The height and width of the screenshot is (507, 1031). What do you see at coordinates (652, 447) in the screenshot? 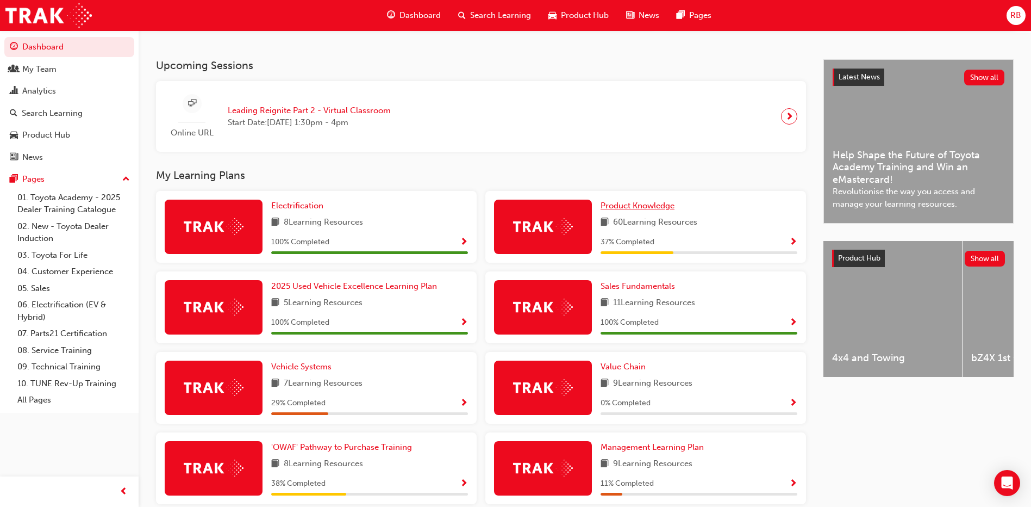
I see `span: Management Learning Plan` at bounding box center [652, 447].